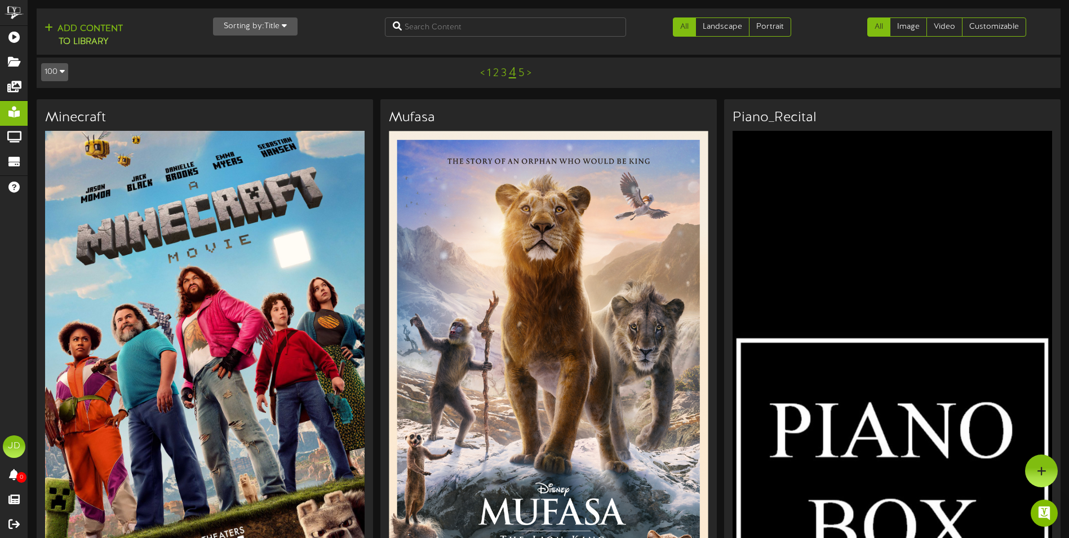 This screenshot has width=1069, height=538. What do you see at coordinates (489, 73) in the screenshot?
I see `a: 1` at bounding box center [489, 73].